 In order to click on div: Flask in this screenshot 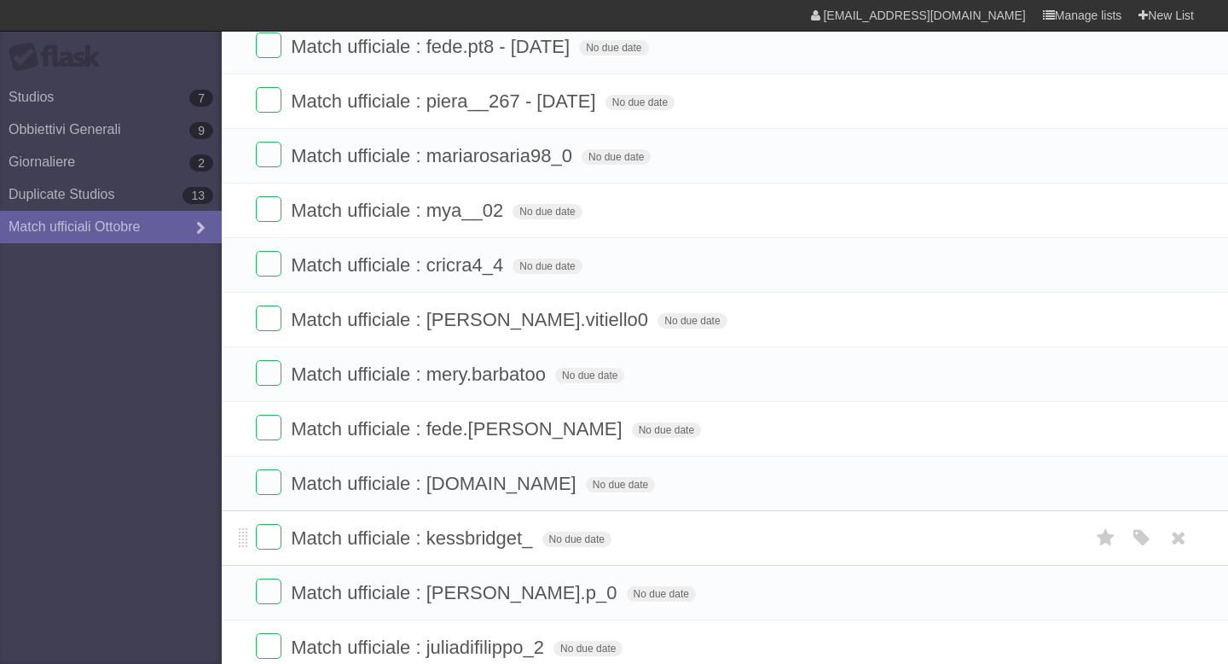, I will do `click(60, 57)`.